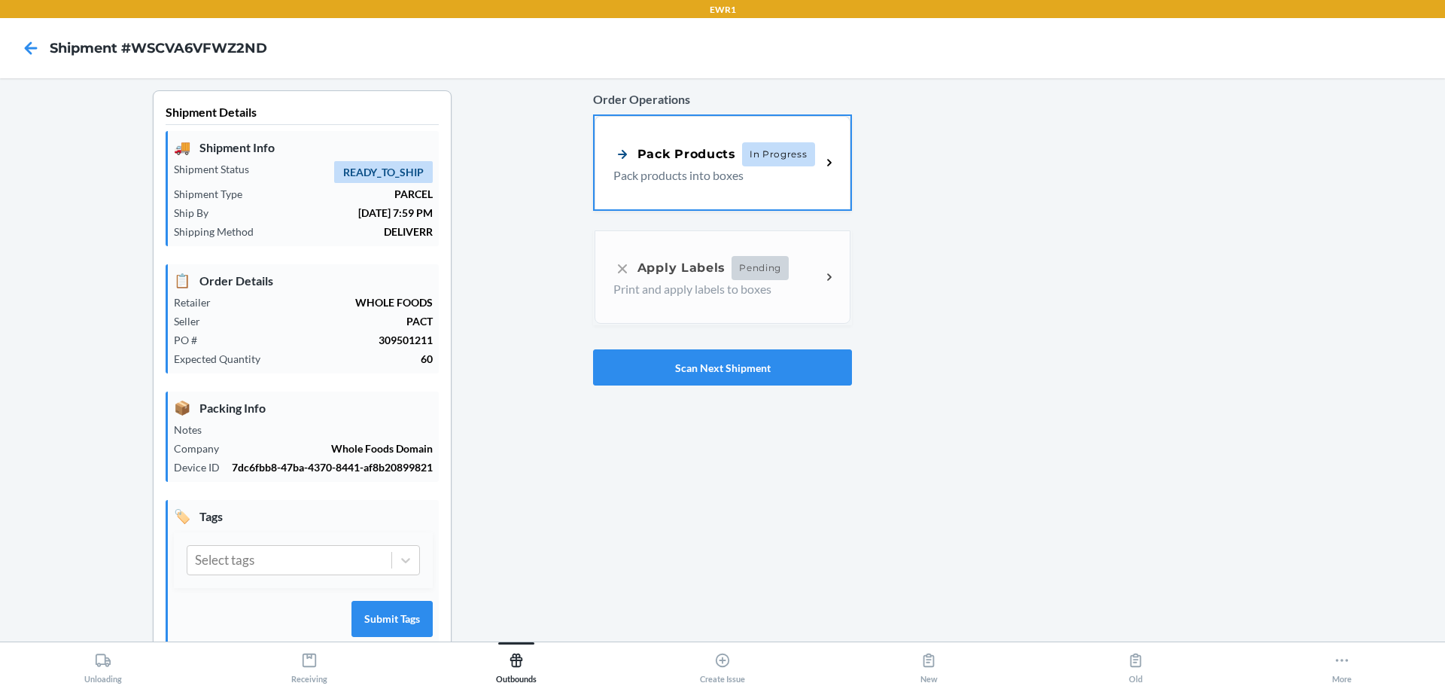 This screenshot has height=686, width=1445. I want to click on button: Receiving, so click(309, 662).